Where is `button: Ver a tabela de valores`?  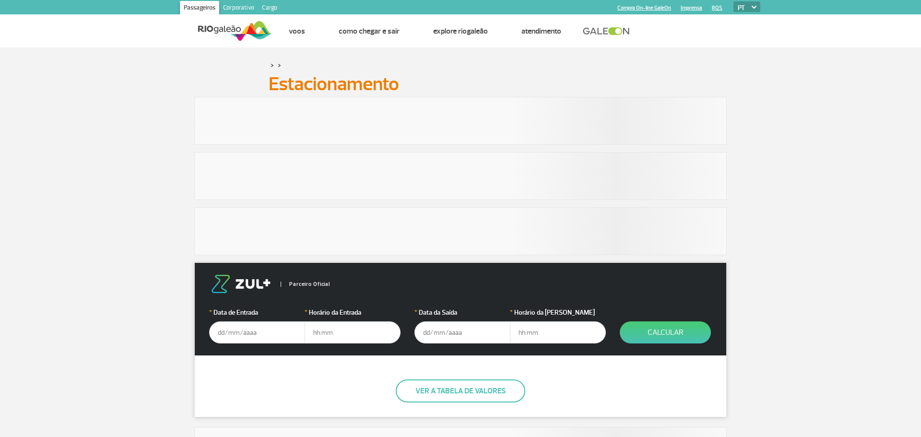
button: Ver a tabela de valores is located at coordinates (460, 391).